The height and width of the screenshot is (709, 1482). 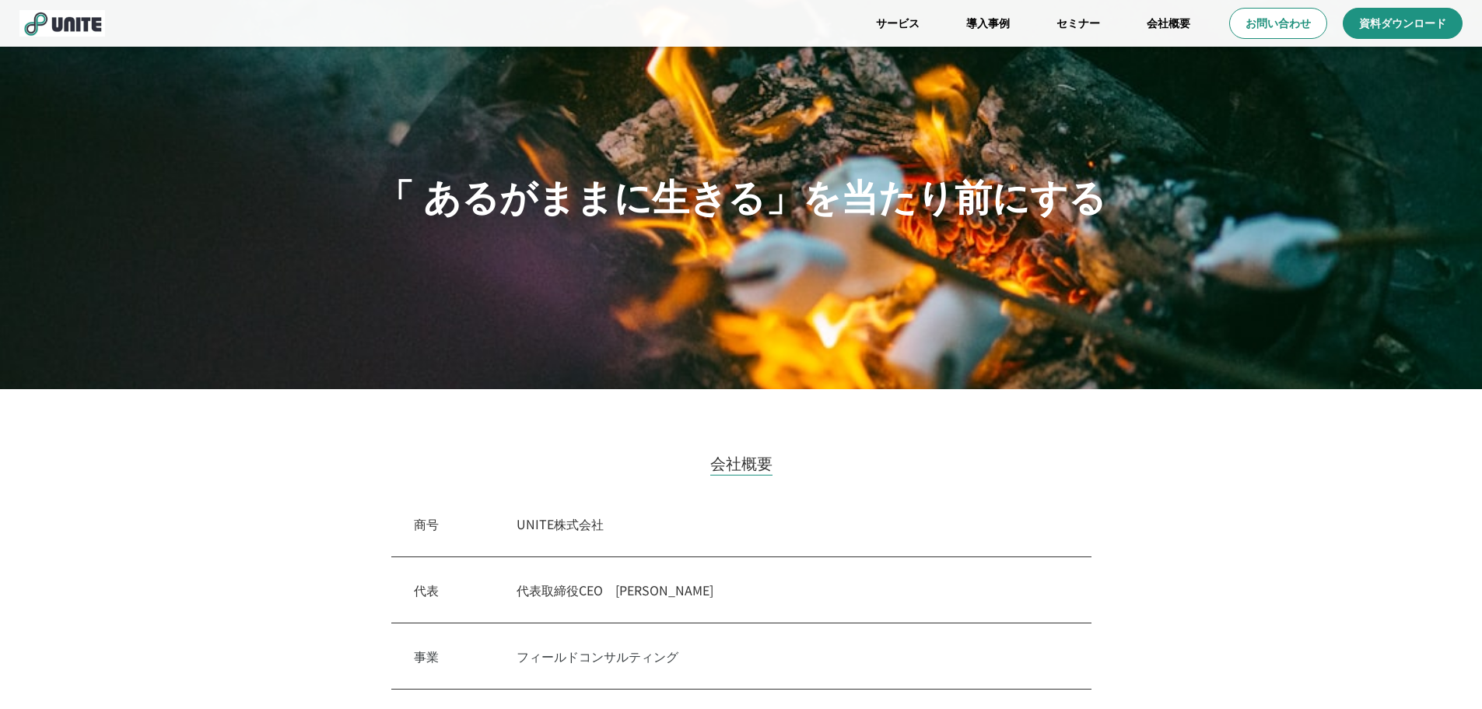 I want to click on p: お問い合わせ, so click(x=1279, y=23).